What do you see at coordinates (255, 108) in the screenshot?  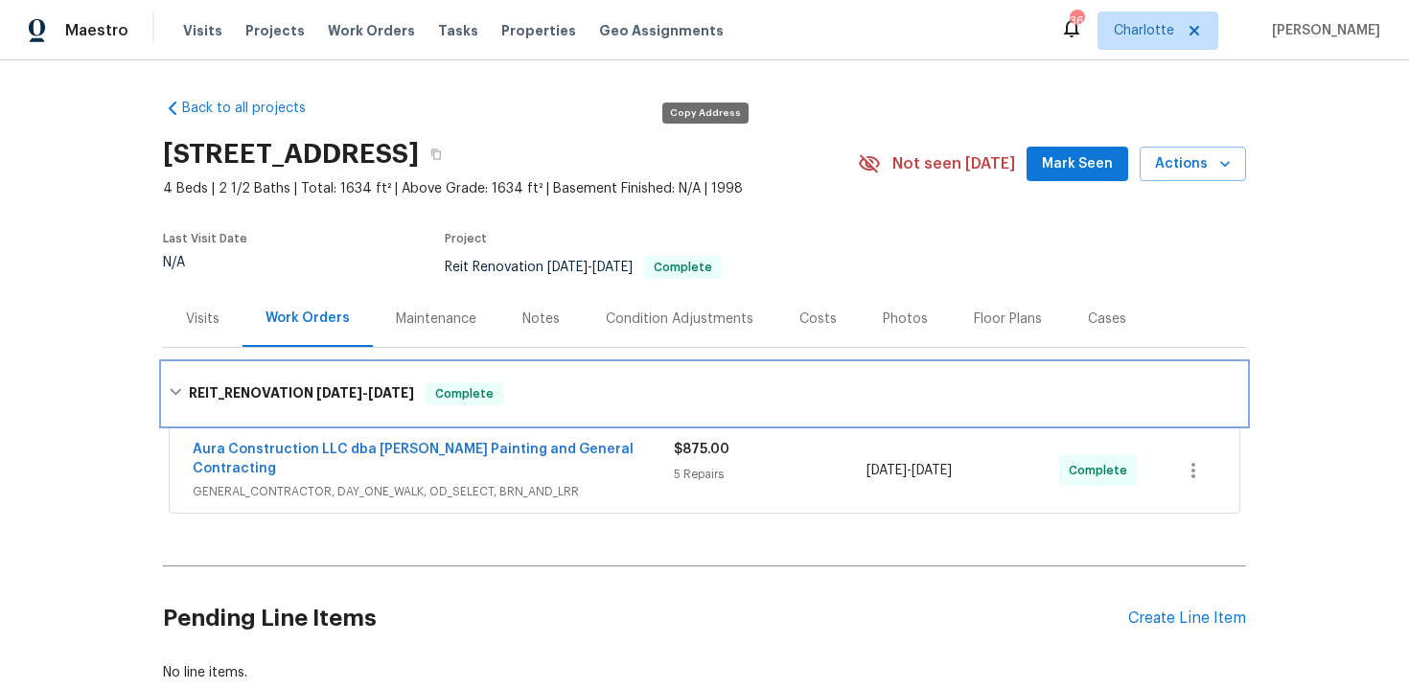 I see `a: Back to all projects` at bounding box center [255, 108].